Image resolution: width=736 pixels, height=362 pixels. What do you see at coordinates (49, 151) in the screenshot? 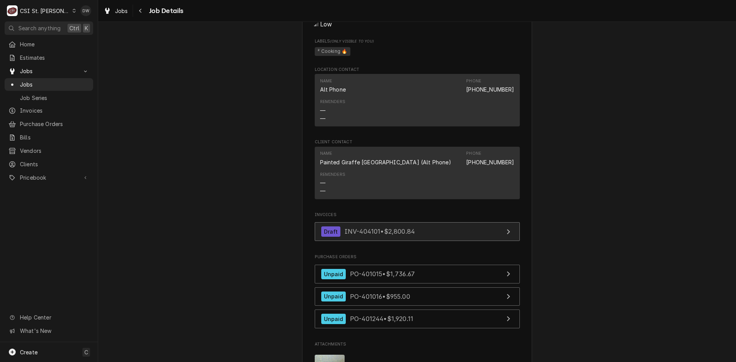
I see `a: Vendors` at bounding box center [49, 151].